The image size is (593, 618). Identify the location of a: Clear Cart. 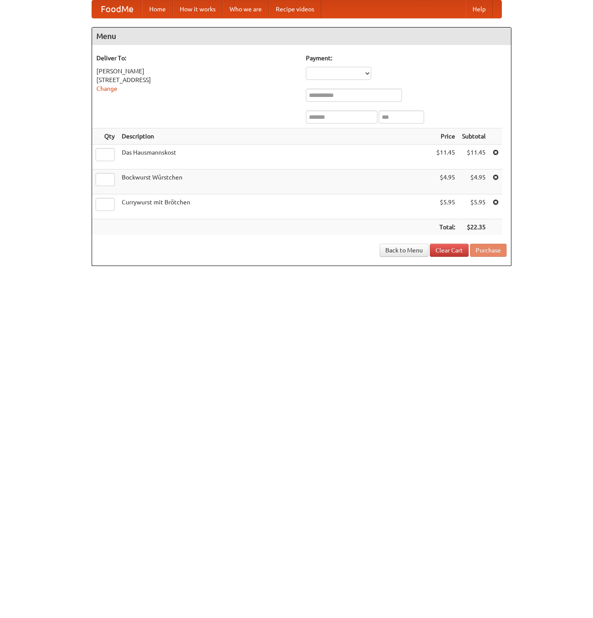
(449, 250).